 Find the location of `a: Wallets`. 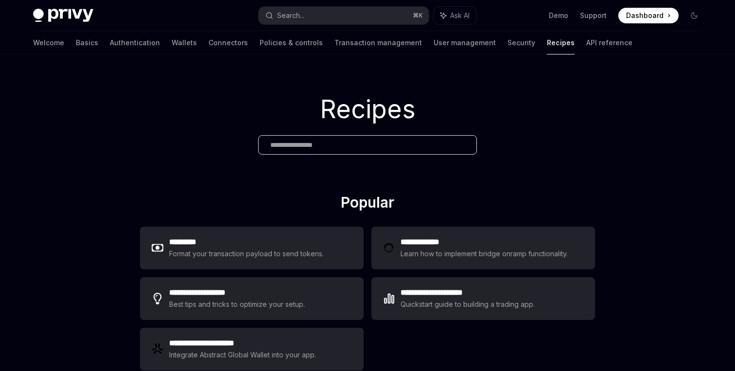

a: Wallets is located at coordinates (184, 43).